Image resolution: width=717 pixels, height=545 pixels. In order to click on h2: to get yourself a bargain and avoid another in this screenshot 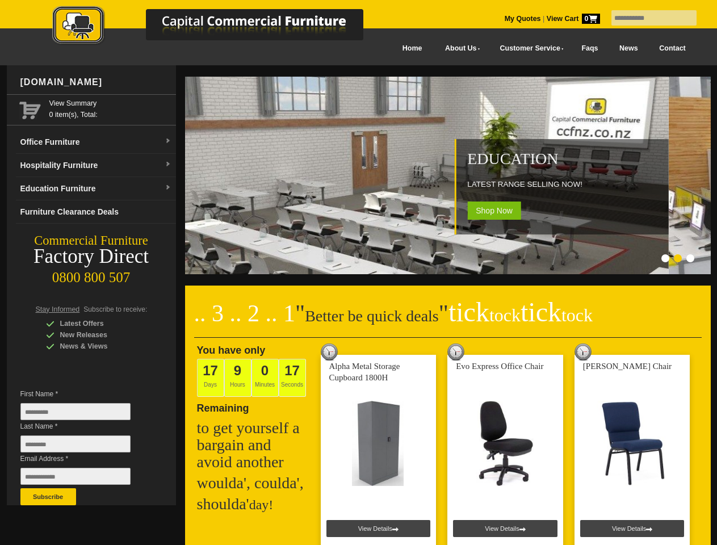, I will do `click(254, 445)`.